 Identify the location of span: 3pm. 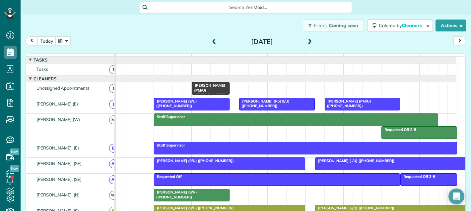
(387, 58).